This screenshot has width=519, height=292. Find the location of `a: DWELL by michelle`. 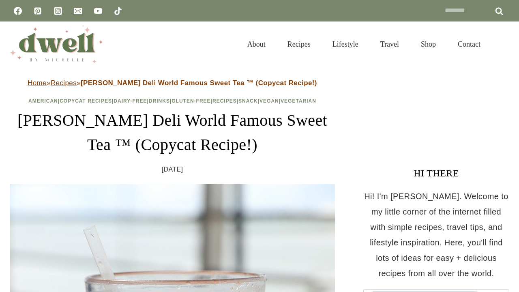

a: DWELL by michelle is located at coordinates (56, 44).